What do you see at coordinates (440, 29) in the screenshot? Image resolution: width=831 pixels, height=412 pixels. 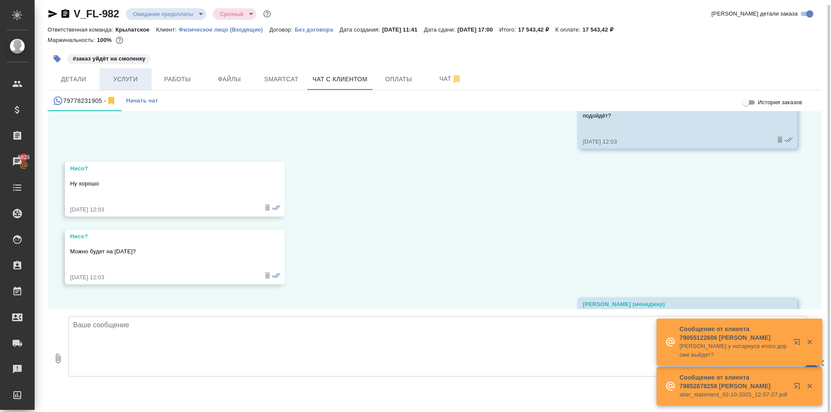 I see `p: Дата сдачи:` at bounding box center [440, 29].